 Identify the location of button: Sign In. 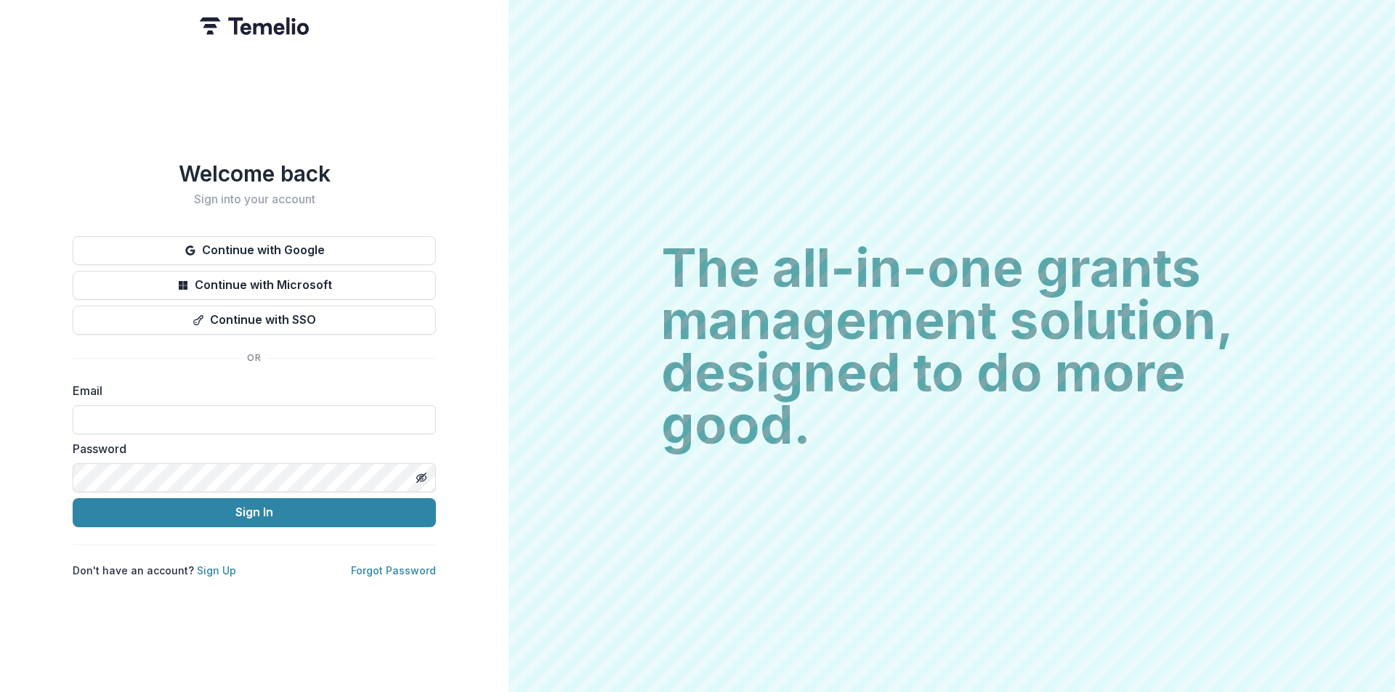
(254, 513).